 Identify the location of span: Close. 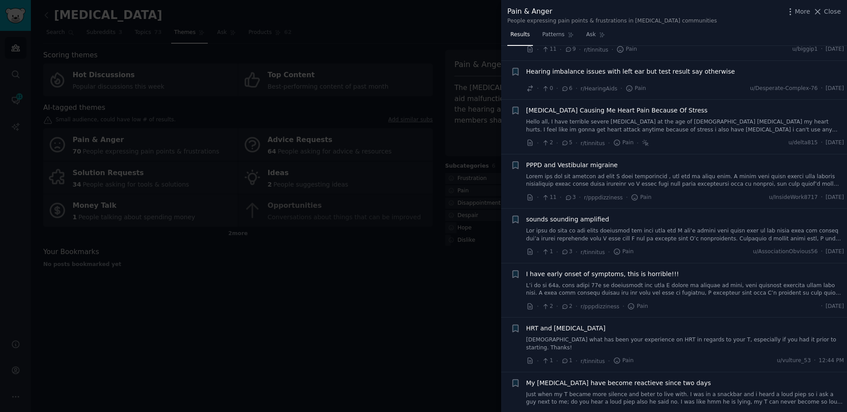
(832, 11).